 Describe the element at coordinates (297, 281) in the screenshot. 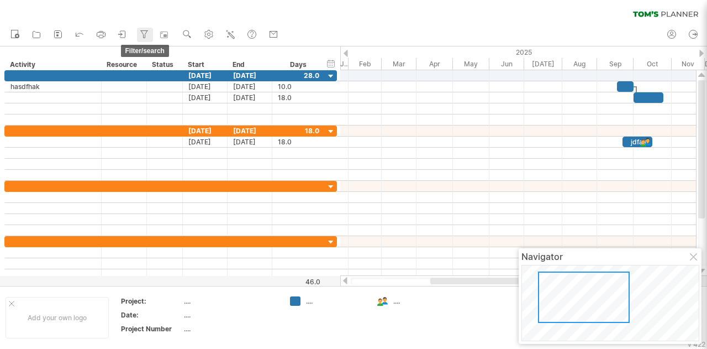

I see `div: 46.0` at that location.